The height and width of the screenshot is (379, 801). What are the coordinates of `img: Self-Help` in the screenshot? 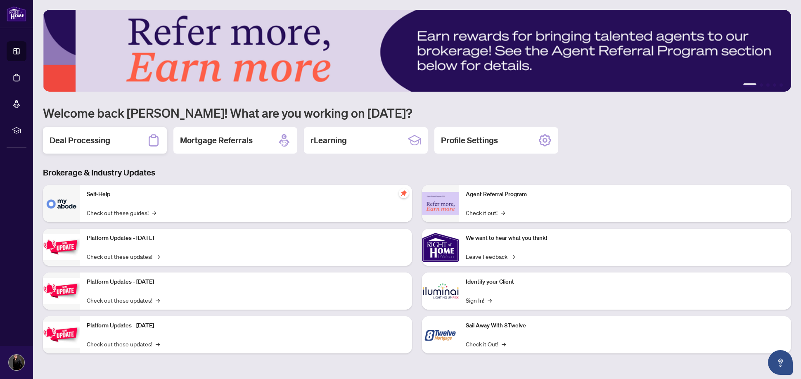 It's located at (62, 204).